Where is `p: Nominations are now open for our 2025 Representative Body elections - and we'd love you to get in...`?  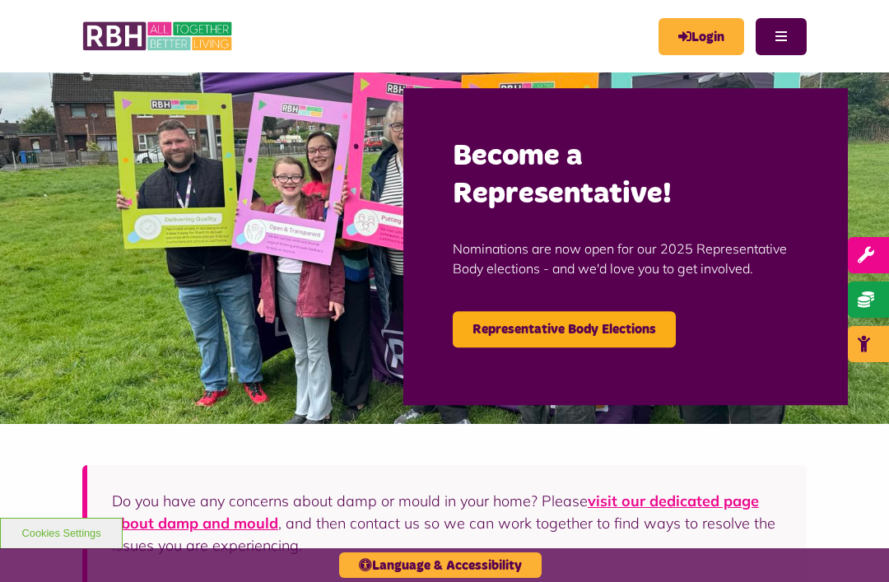
p: Nominations are now open for our 2025 Representative Body elections - and we'd love you to get in... is located at coordinates (626, 259).